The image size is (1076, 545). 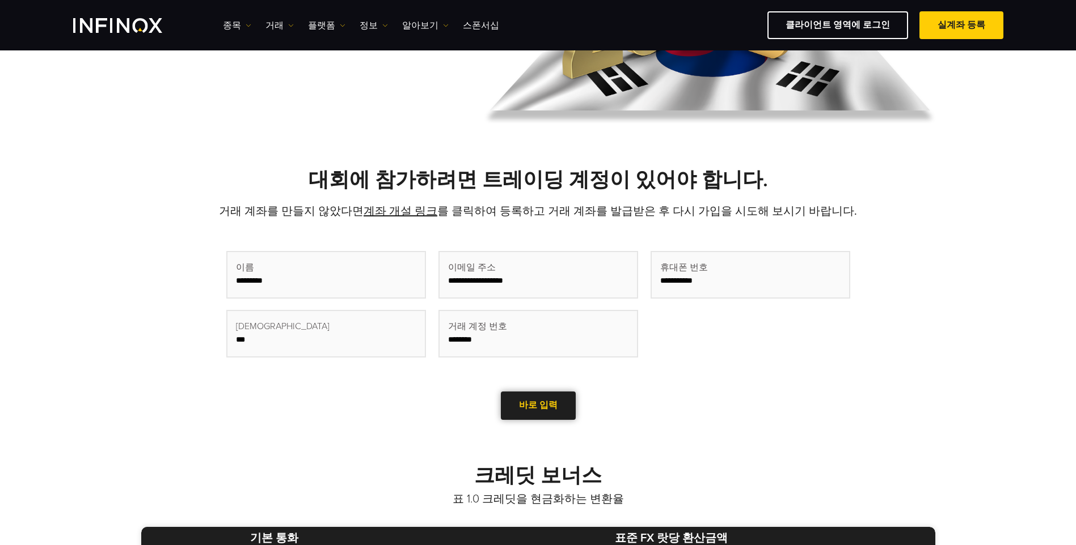 What do you see at coordinates (472, 268) in the screenshot?
I see `span: 이메일 주소` at bounding box center [472, 268].